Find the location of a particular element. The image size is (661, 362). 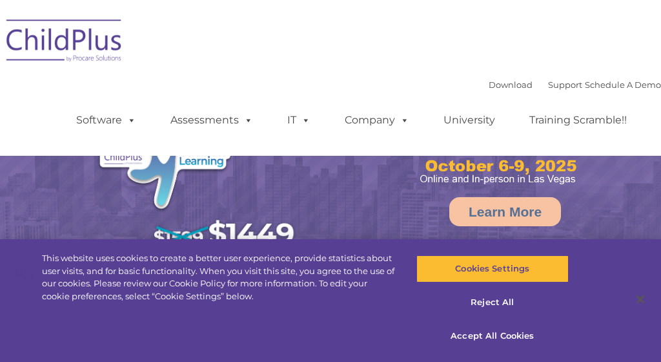

a: Learn More is located at coordinates (505, 211).